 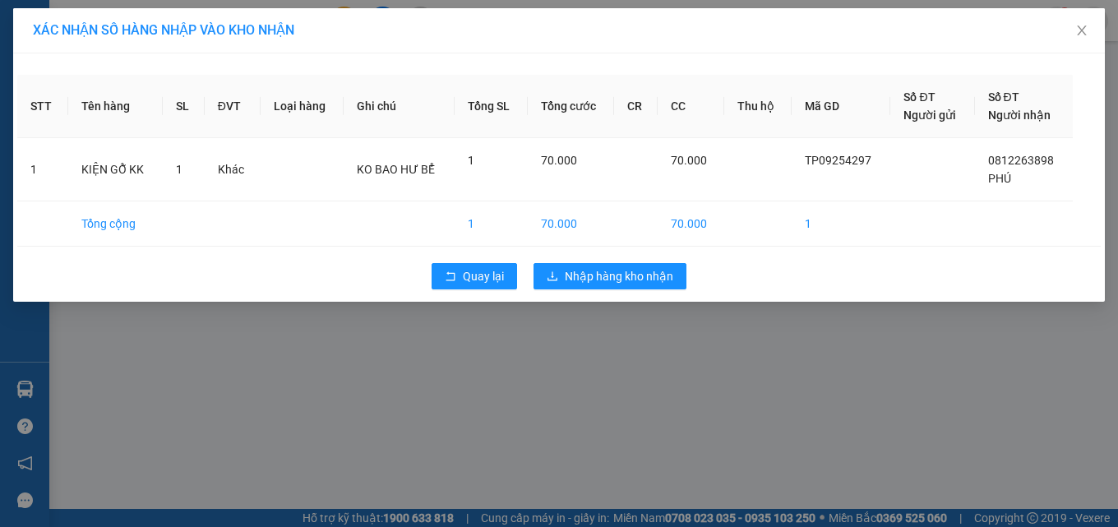 What do you see at coordinates (302, 106) in the screenshot?
I see `th: Loại hàng` at bounding box center [302, 106].